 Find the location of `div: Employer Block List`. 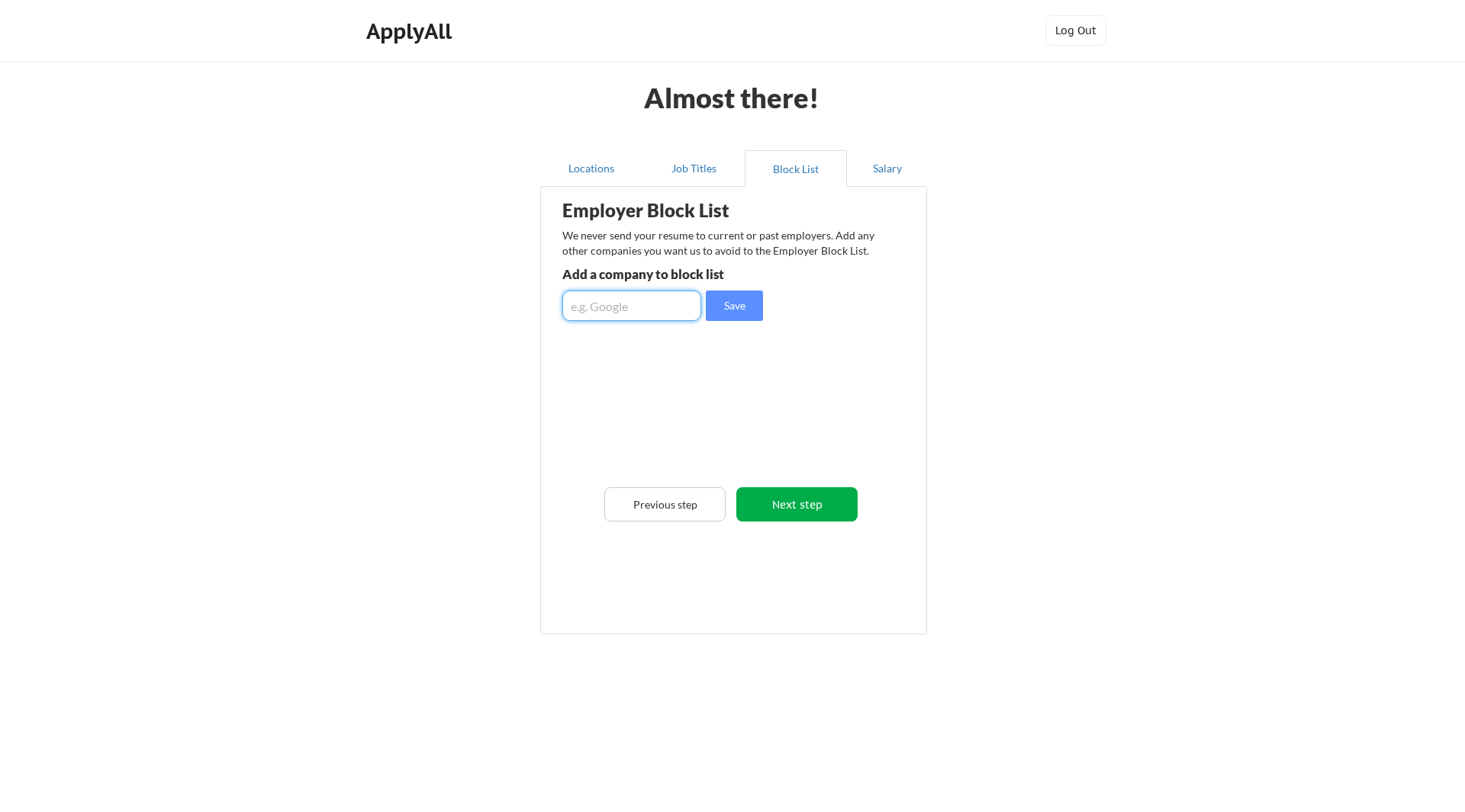

div: Employer Block List is located at coordinates (683, 211).